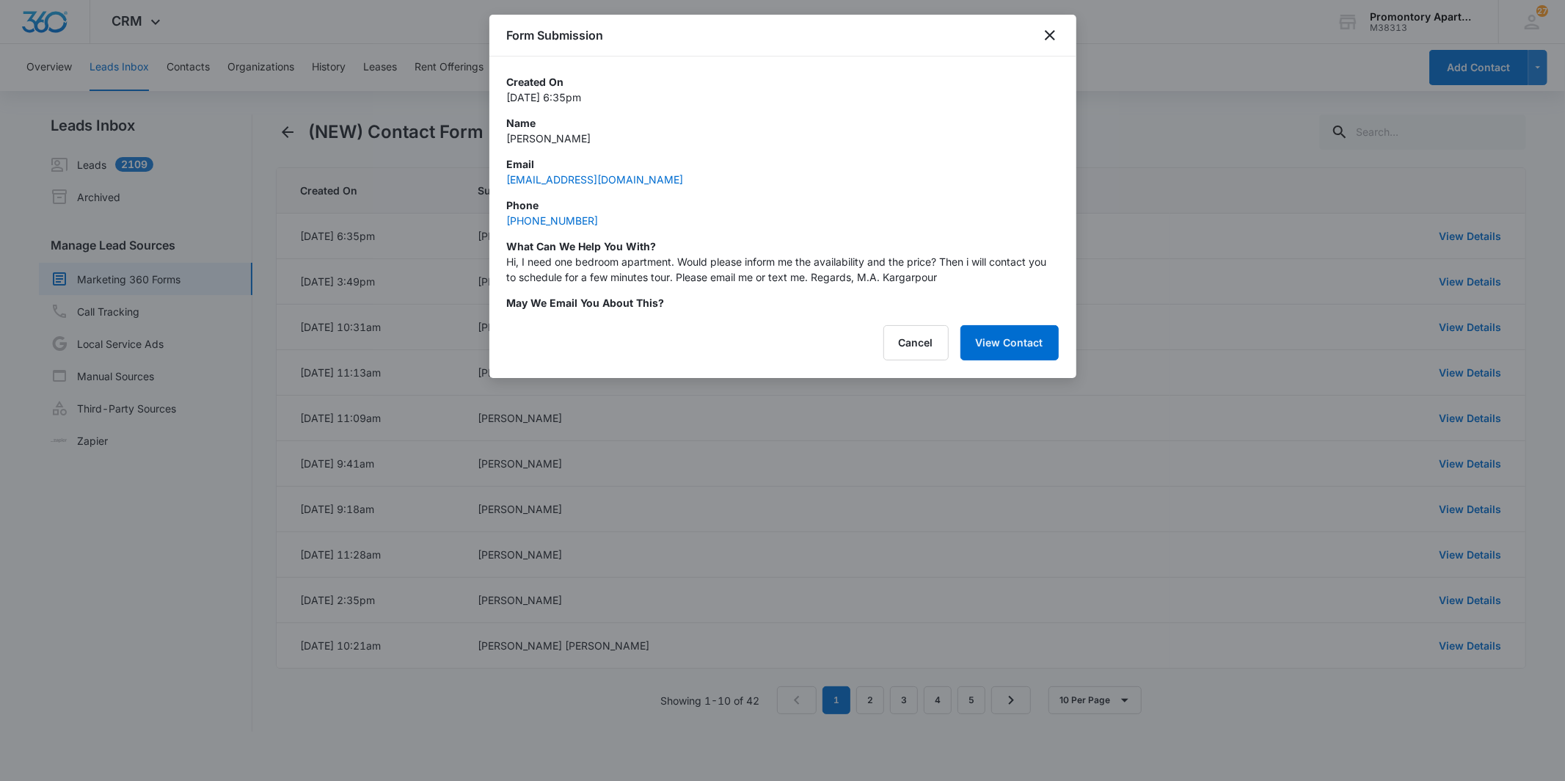 Image resolution: width=1565 pixels, height=781 pixels. Describe the element at coordinates (1050, 35) in the screenshot. I see `button: close` at that location.